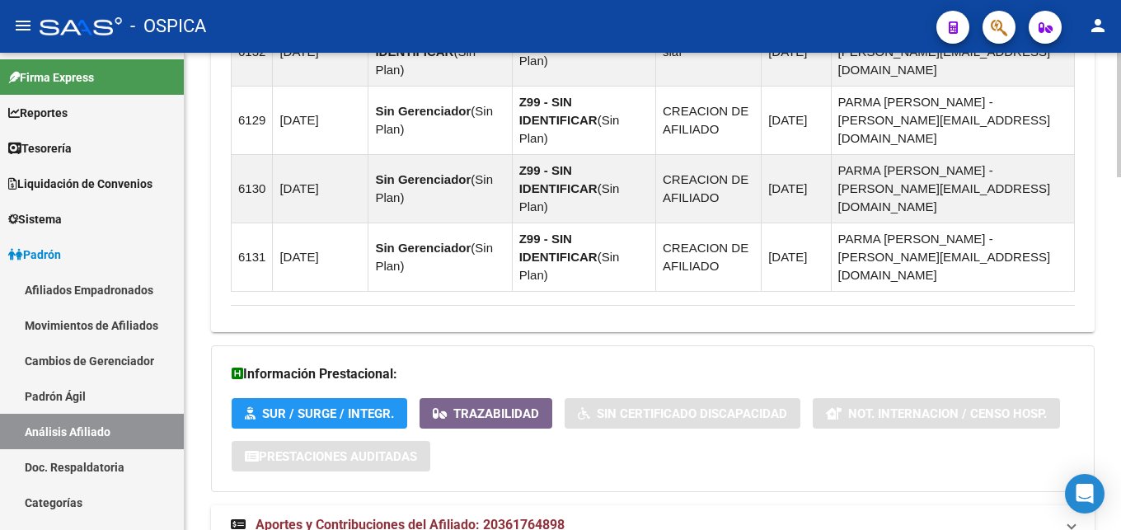  What do you see at coordinates (691, 414) in the screenshot?
I see `span: Sin Certificado Discapacidad` at bounding box center [691, 414].